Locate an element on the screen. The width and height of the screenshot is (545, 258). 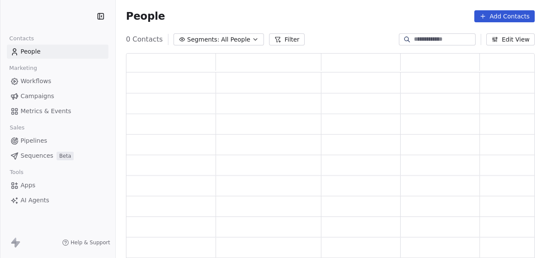
button: Edit View is located at coordinates (510, 39).